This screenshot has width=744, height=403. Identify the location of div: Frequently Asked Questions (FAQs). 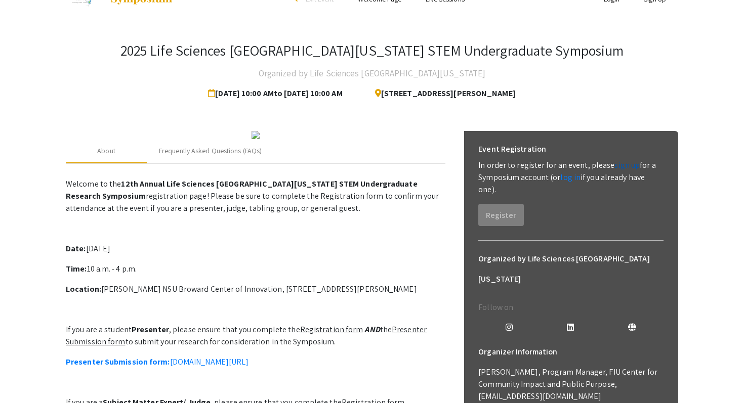
(210, 151).